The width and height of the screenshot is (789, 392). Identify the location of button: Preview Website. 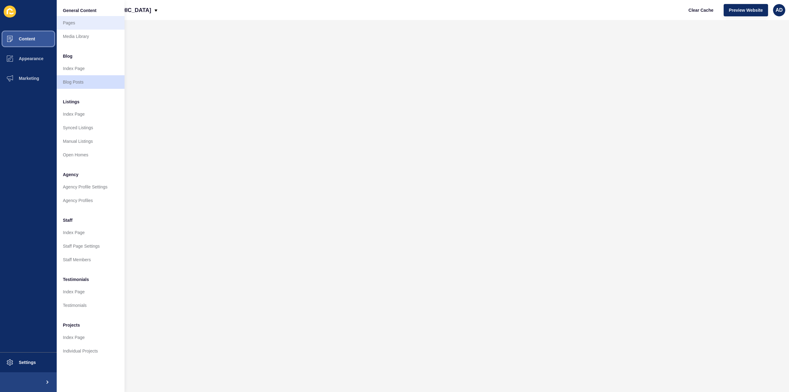
(746, 10).